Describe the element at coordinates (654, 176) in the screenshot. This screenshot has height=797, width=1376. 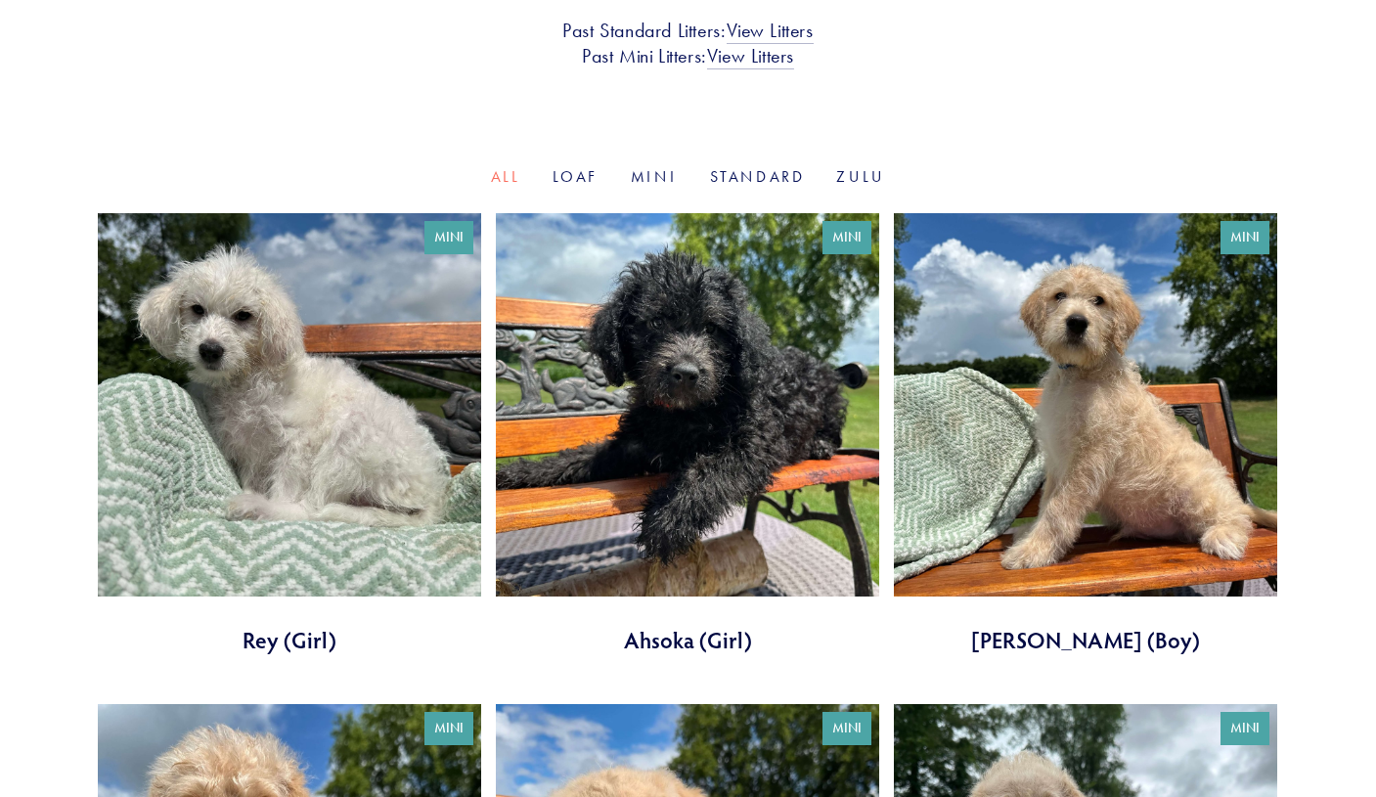
I see `a: Mini` at that location.